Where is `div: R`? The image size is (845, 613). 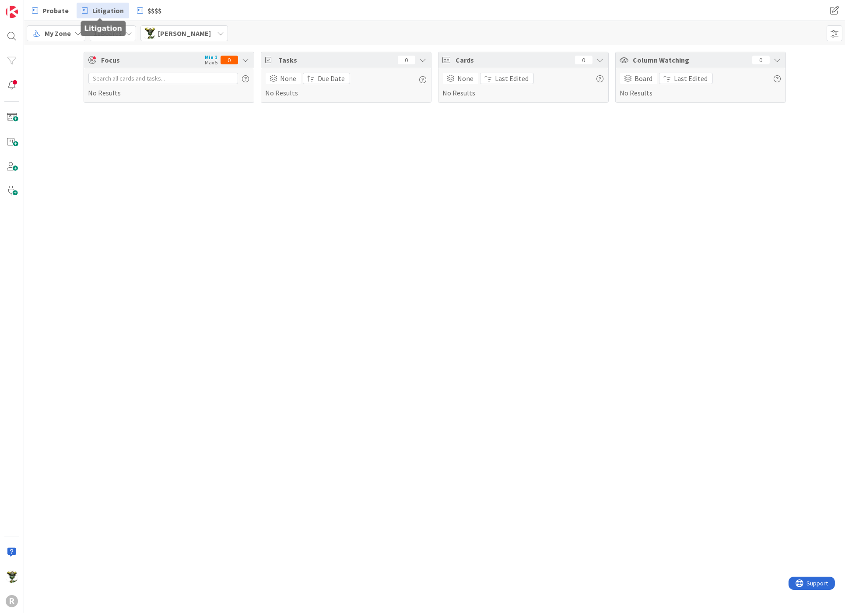 div: R is located at coordinates (12, 601).